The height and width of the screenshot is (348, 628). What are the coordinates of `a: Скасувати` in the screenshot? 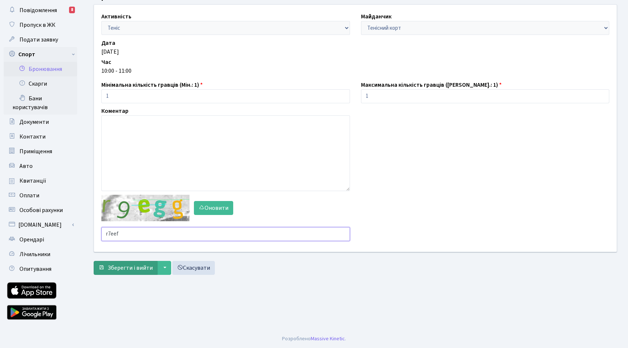 It's located at (194, 268).